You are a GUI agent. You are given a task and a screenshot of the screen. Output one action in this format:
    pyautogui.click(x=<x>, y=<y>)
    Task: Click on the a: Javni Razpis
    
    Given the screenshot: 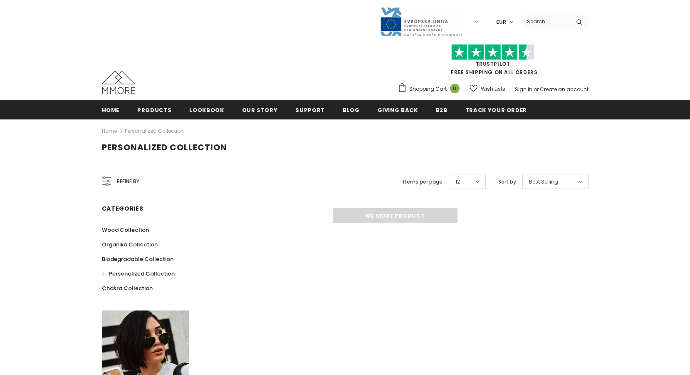 What is the action you would take?
    pyautogui.click(x=421, y=21)
    